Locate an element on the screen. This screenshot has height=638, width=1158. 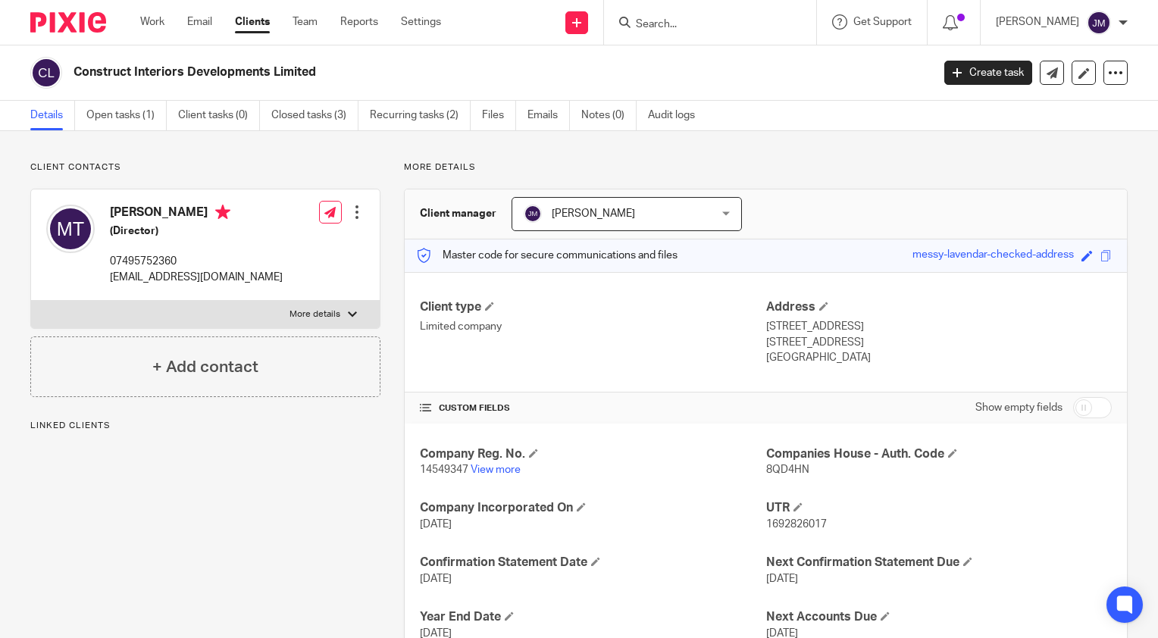
a: View more is located at coordinates (496, 470).